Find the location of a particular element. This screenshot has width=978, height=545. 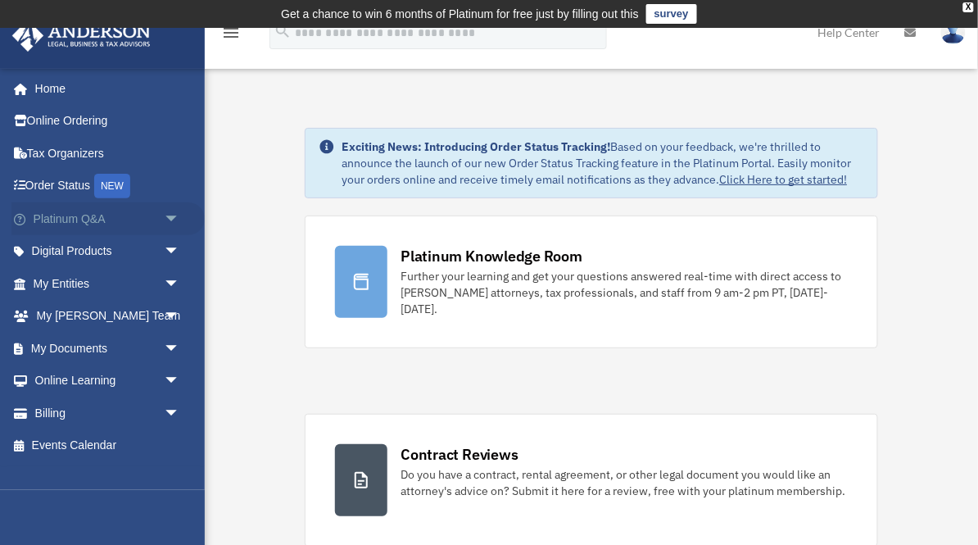

a: Billingarrow_drop_down is located at coordinates (108, 413).